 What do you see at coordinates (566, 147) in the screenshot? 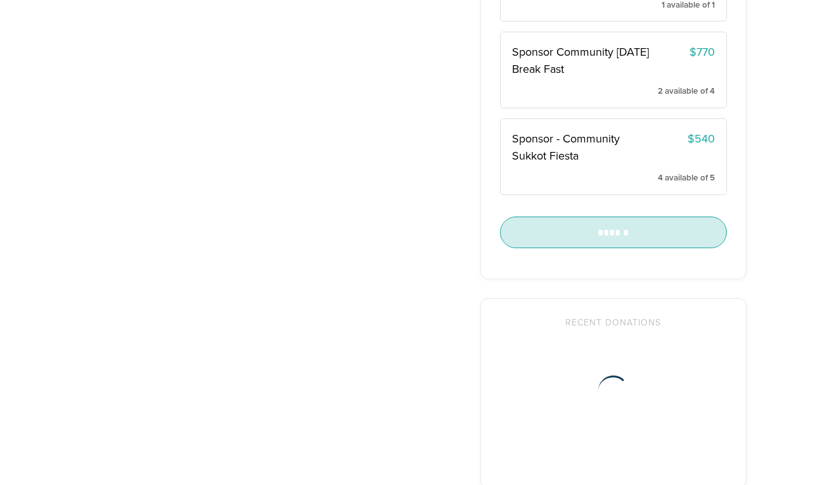
I see `span: Sponsor - Community Sukkot Fiesta` at bounding box center [566, 147].